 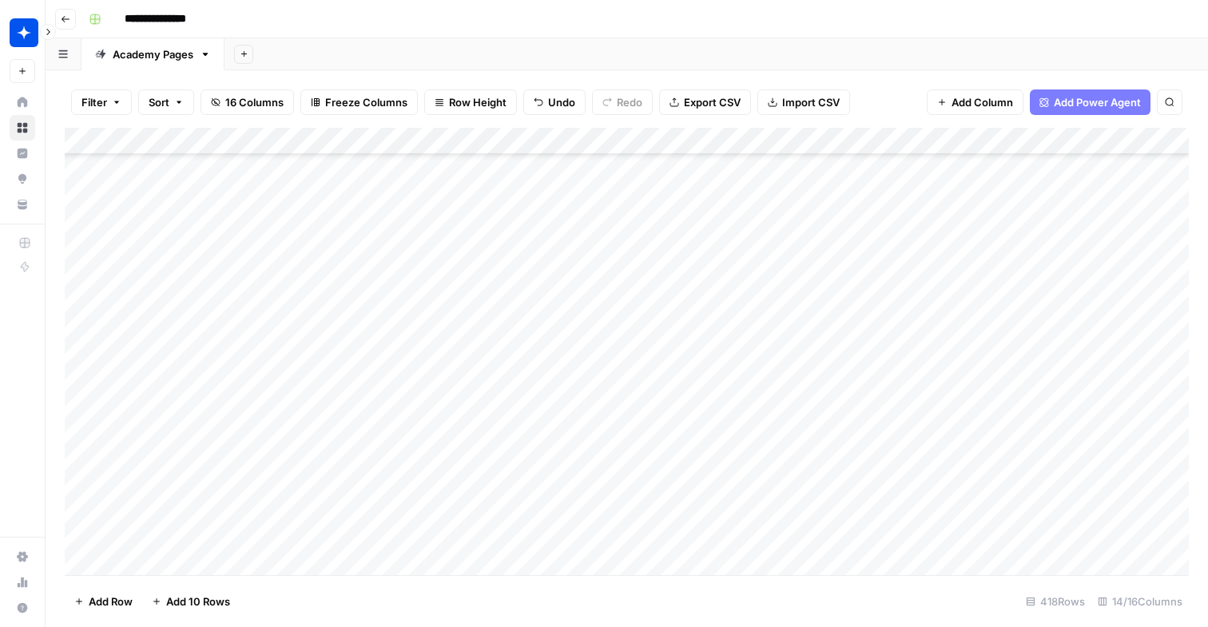 What do you see at coordinates (24, 33) in the screenshot?
I see `img: Wiz Logo` at bounding box center [24, 33].